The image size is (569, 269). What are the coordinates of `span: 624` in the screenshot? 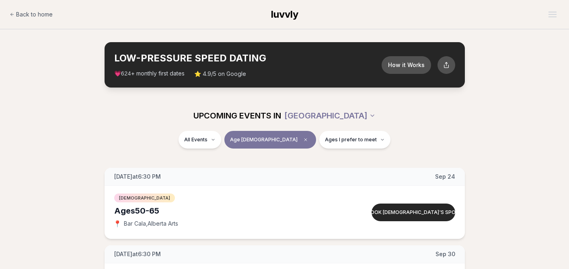 It's located at (126, 74).